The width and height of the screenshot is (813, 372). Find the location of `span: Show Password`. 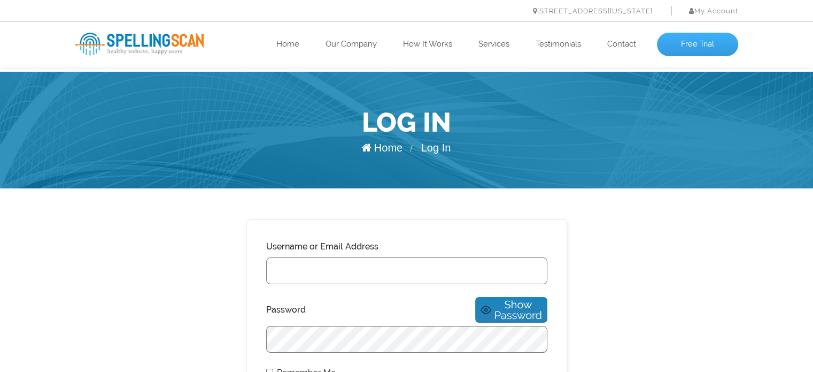

span: Show Password is located at coordinates (518, 310).